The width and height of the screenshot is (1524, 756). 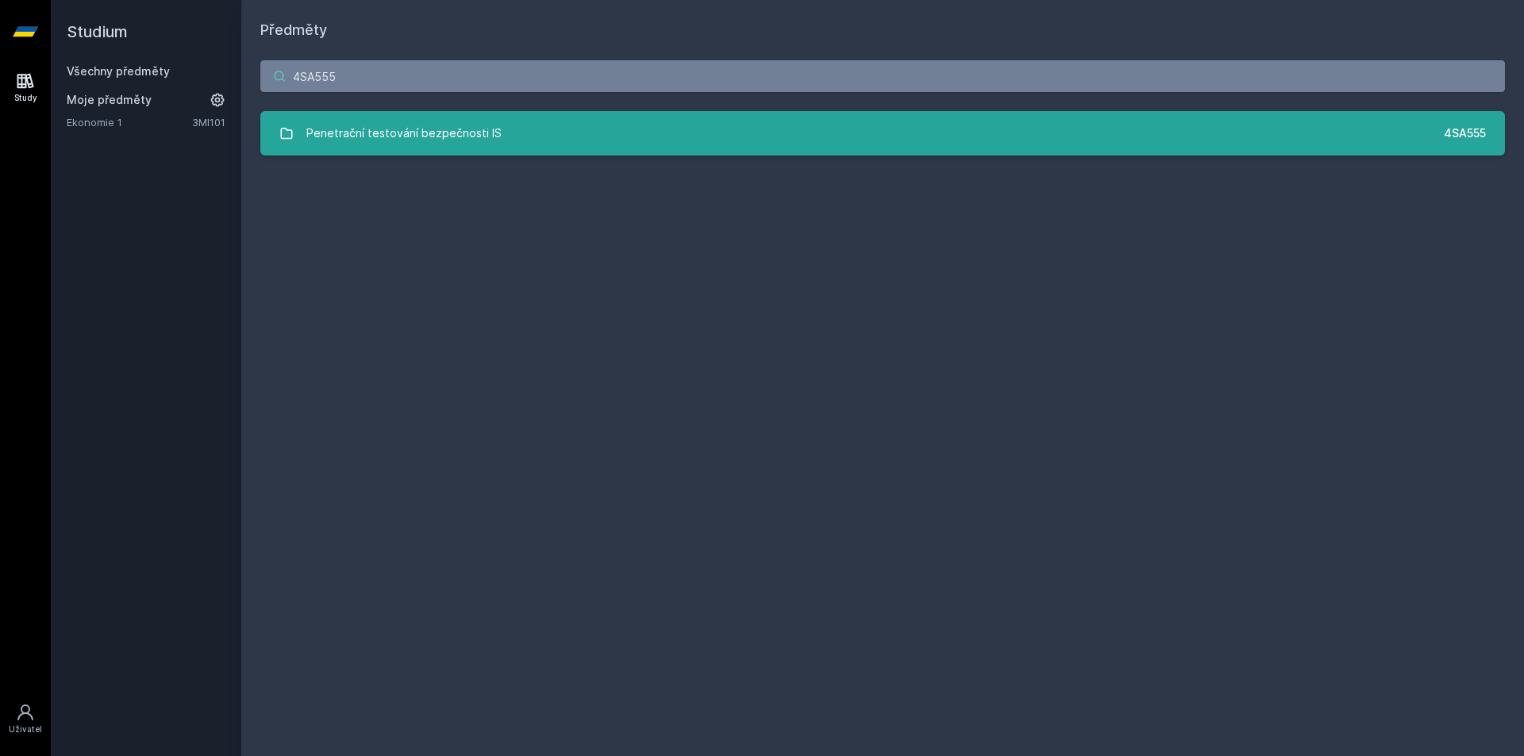 I want to click on h1: Předměty, so click(x=883, y=30).